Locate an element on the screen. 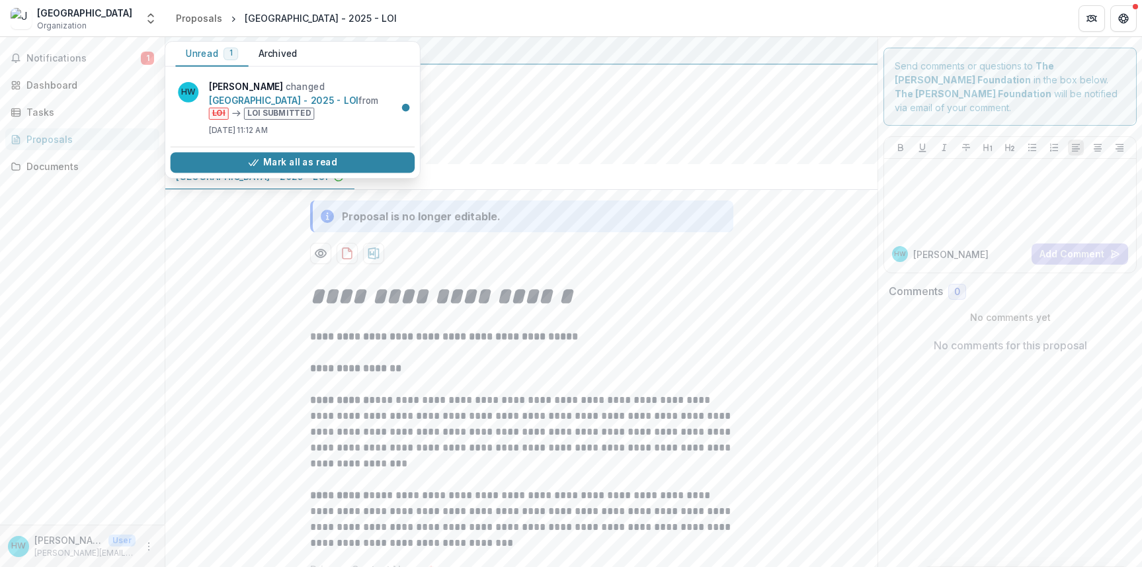 The image size is (1142, 567). div: Dashboard is located at coordinates (87, 85).